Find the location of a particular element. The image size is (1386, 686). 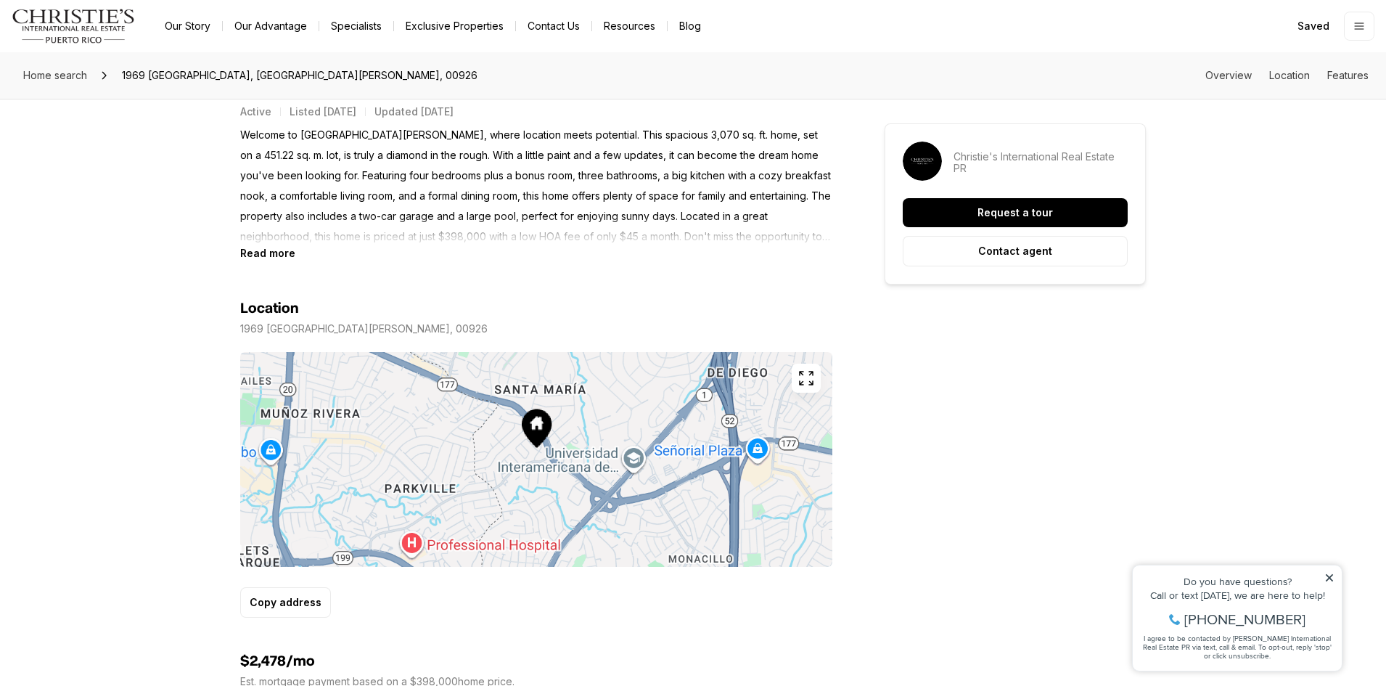

p: Active is located at coordinates (255, 112).